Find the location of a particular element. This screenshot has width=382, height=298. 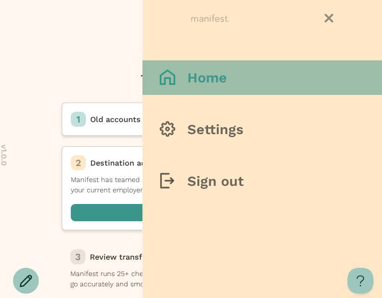

h3: Home is located at coordinates (207, 78).